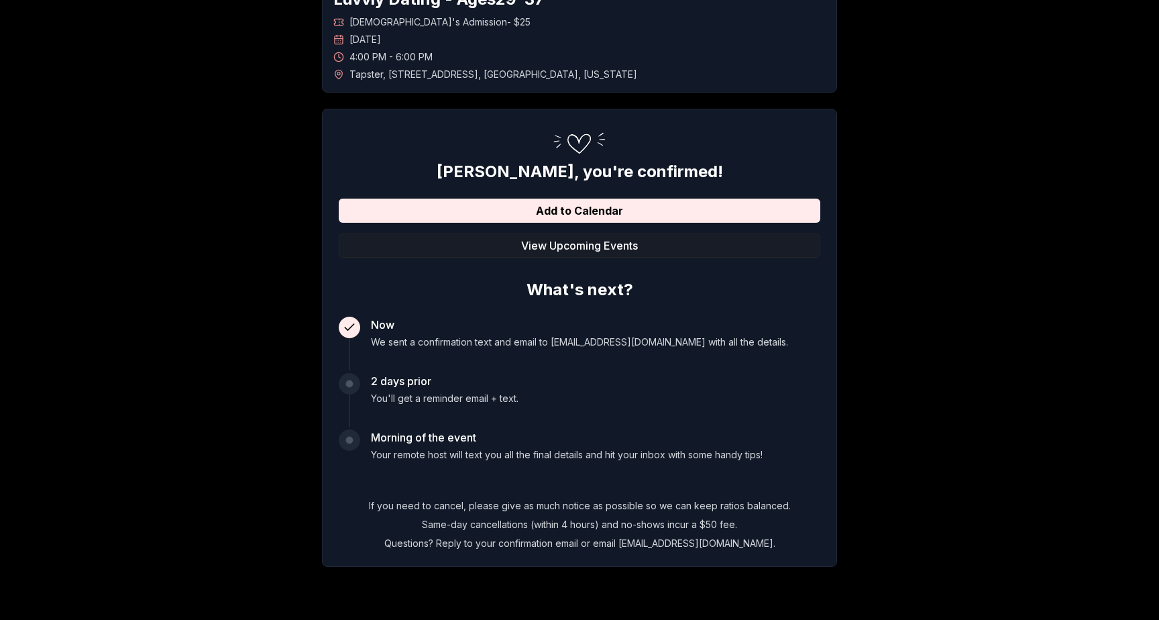 The image size is (1159, 620). I want to click on p: You'll get a reminder email + text., so click(445, 398).